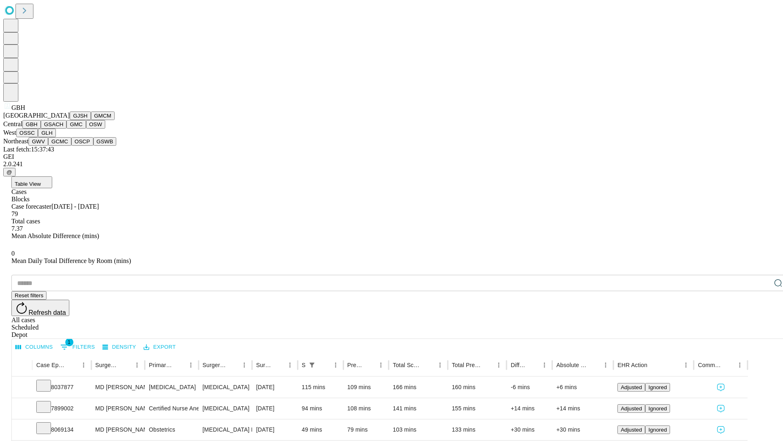 This screenshot has width=783, height=441. Describe the element at coordinates (13, 124) in the screenshot. I see `span: Central` at that location.